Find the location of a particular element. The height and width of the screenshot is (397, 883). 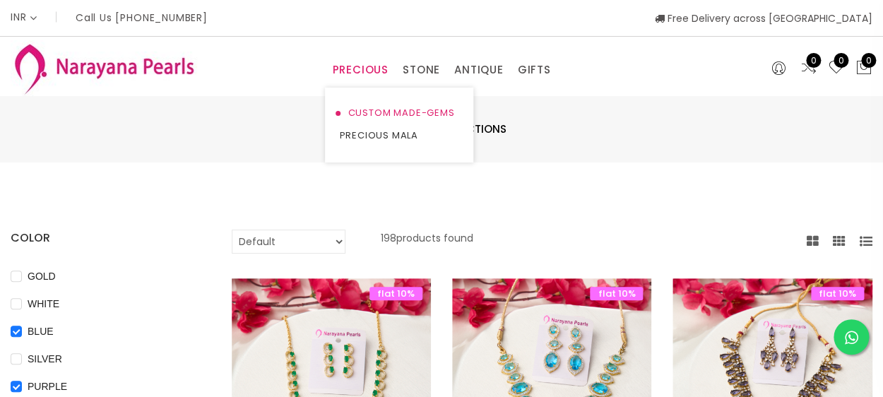

button: 0 is located at coordinates (864, 69).